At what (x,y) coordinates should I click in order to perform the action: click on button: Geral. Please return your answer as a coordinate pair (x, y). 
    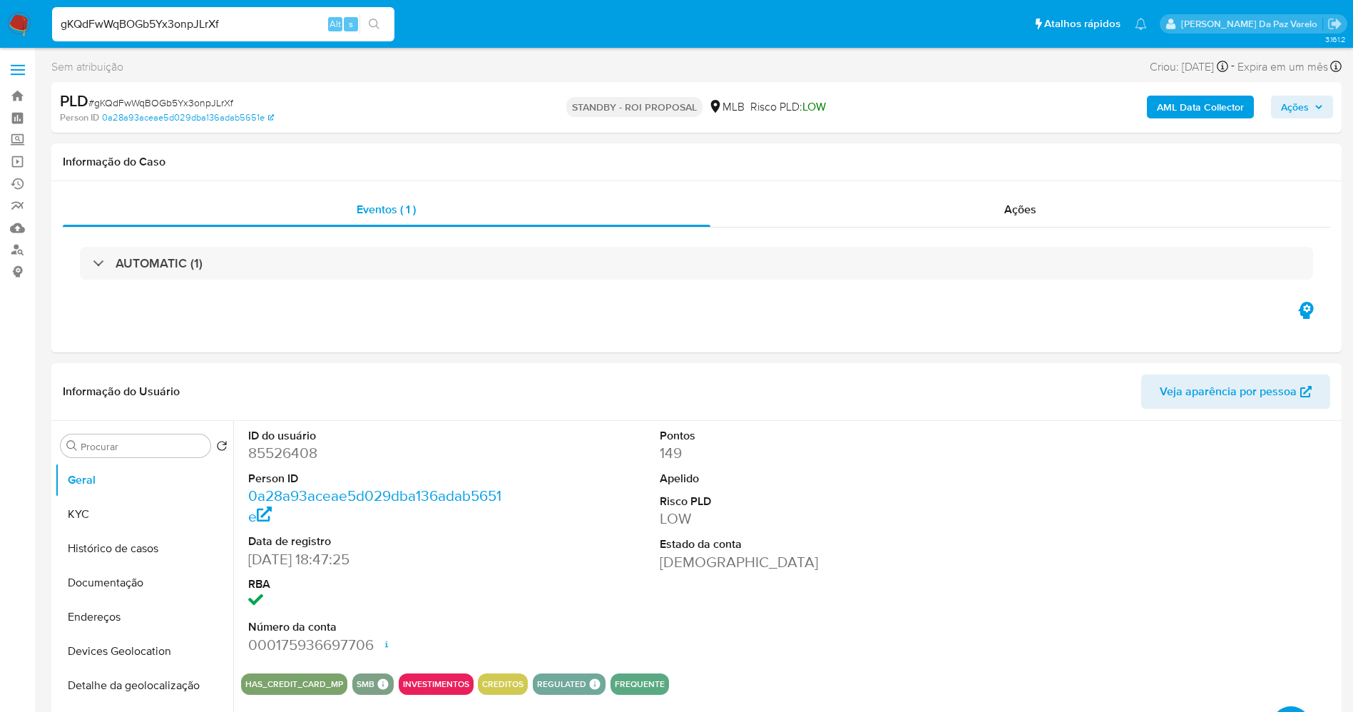
    Looking at the image, I should click on (144, 480).